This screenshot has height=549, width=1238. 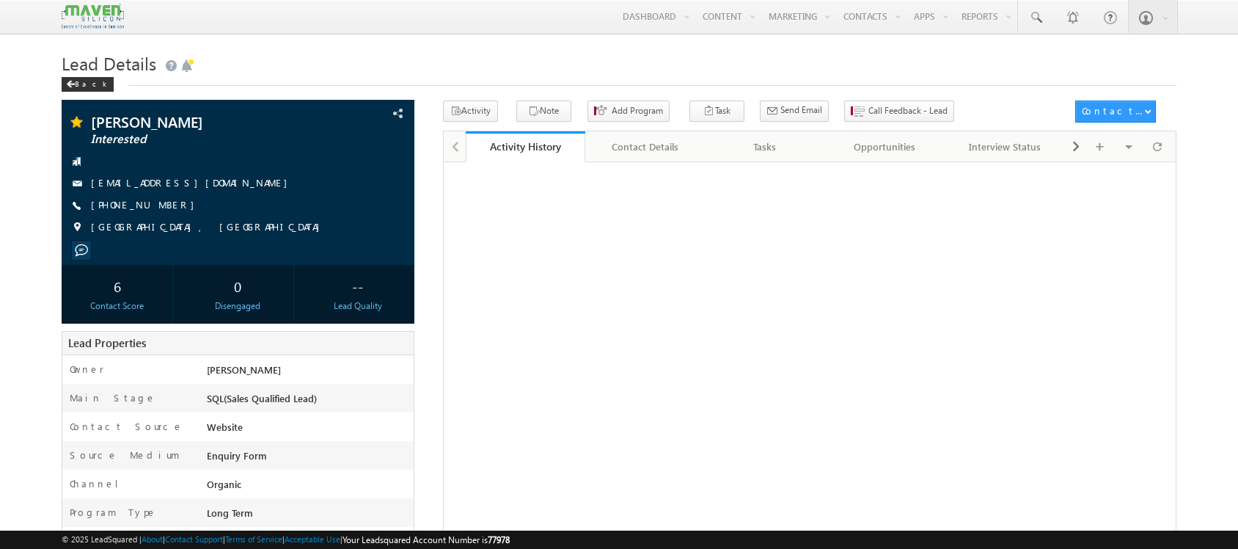 What do you see at coordinates (152, 538) in the screenshot?
I see `a: About` at bounding box center [152, 538].